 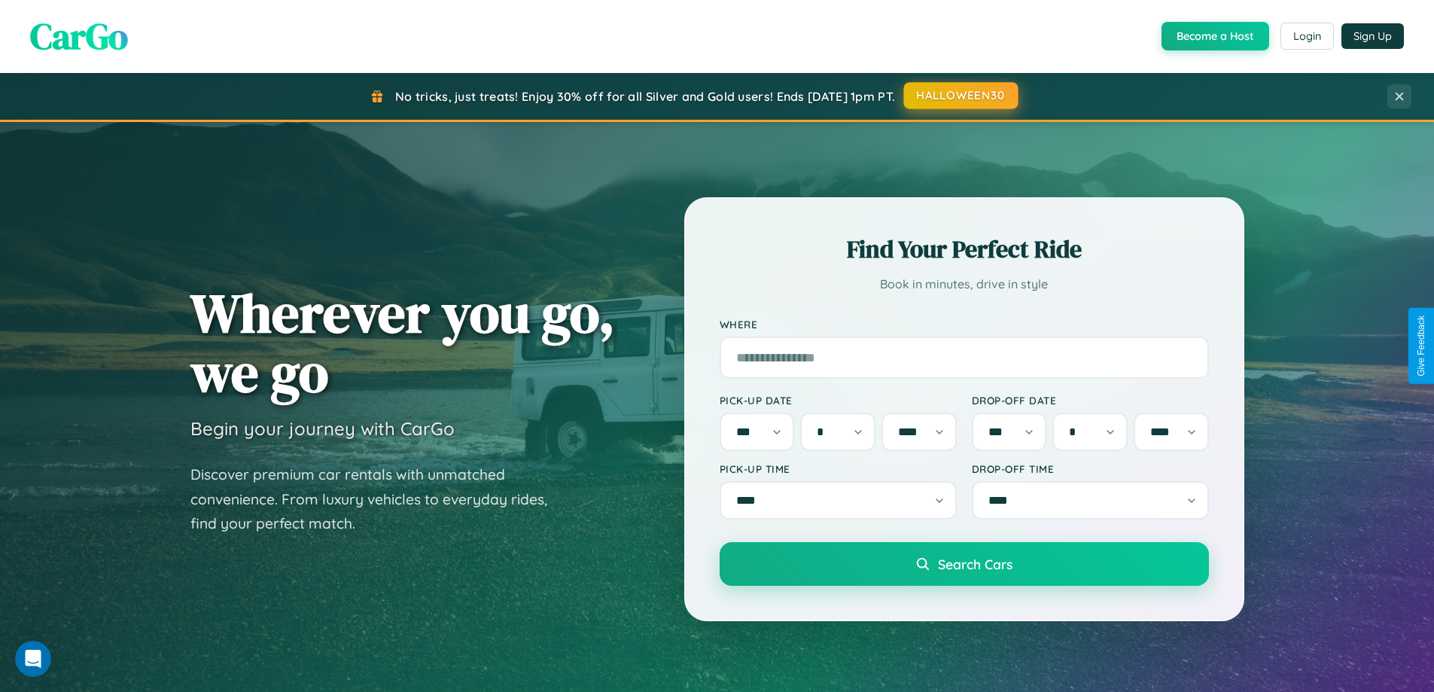 I want to click on span: CarGo, so click(x=79, y=36).